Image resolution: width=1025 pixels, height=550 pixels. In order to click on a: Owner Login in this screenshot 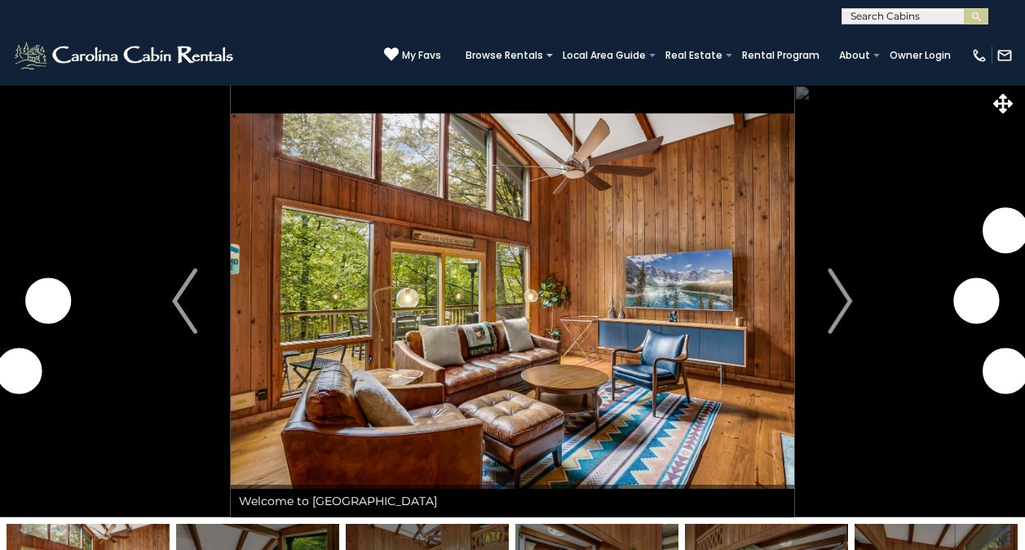, I will do `click(920, 55)`.